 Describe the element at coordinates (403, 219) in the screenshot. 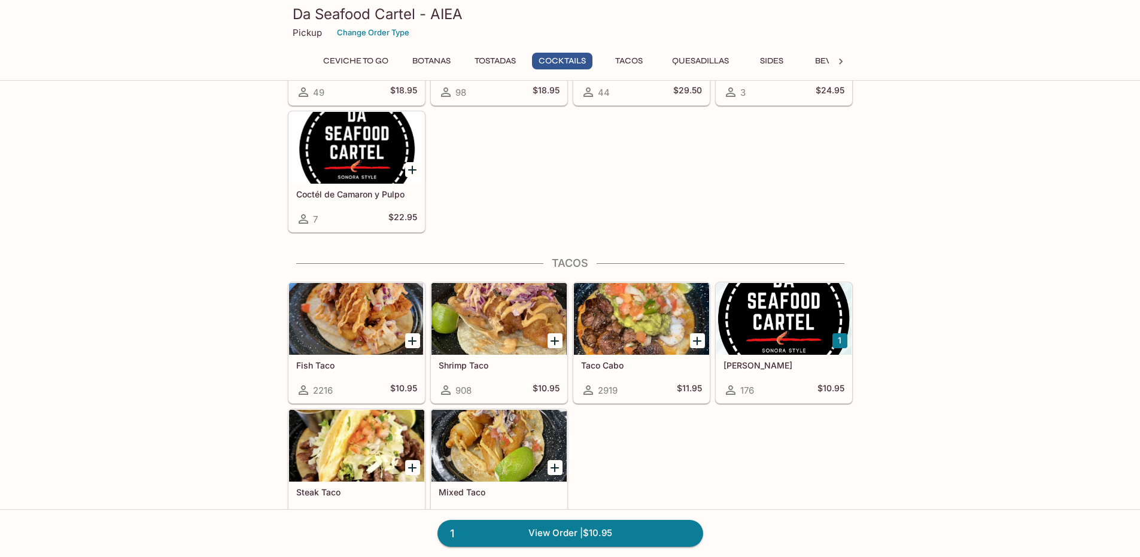

I see `h5: $22.95` at that location.